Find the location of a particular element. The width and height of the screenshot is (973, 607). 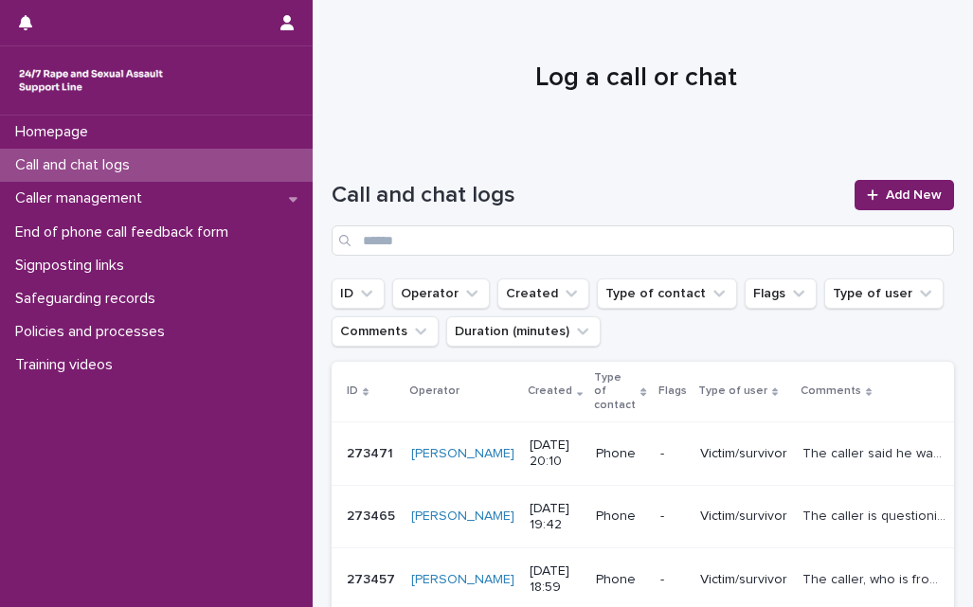

h1: Log a call or chat is located at coordinates (636, 79).